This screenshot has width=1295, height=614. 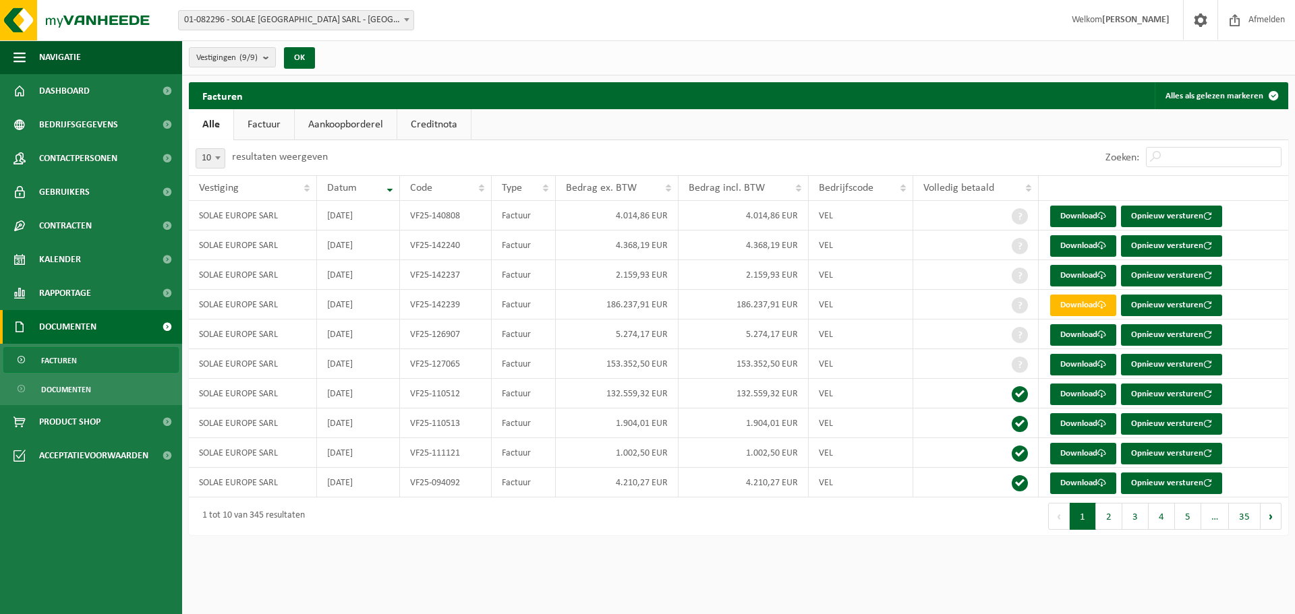 What do you see at coordinates (91, 360) in the screenshot?
I see `a: Facturen` at bounding box center [91, 360].